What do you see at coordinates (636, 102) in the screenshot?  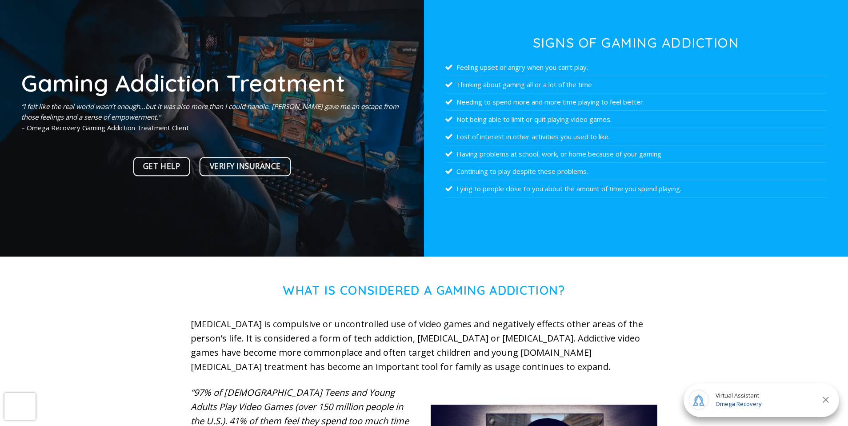 I see `li: Needing to spend more and more time playing to feel better.` at bounding box center [636, 102].